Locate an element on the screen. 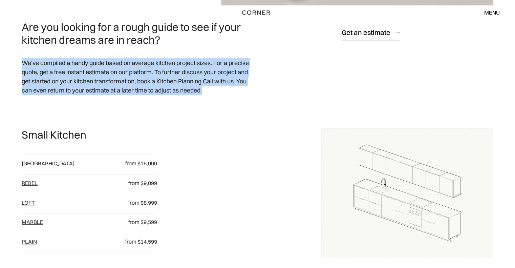  p: Small Kitchen is located at coordinates (54, 135).